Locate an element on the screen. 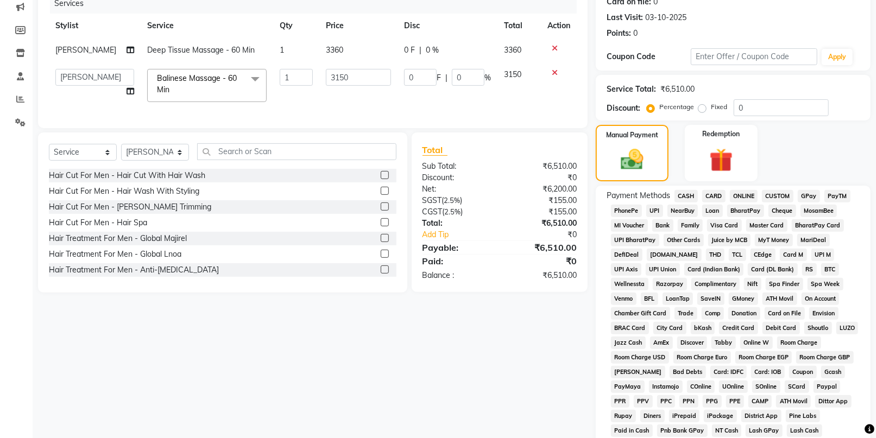 The width and height of the screenshot is (876, 438). span: Juice by MCB is located at coordinates (730, 240).